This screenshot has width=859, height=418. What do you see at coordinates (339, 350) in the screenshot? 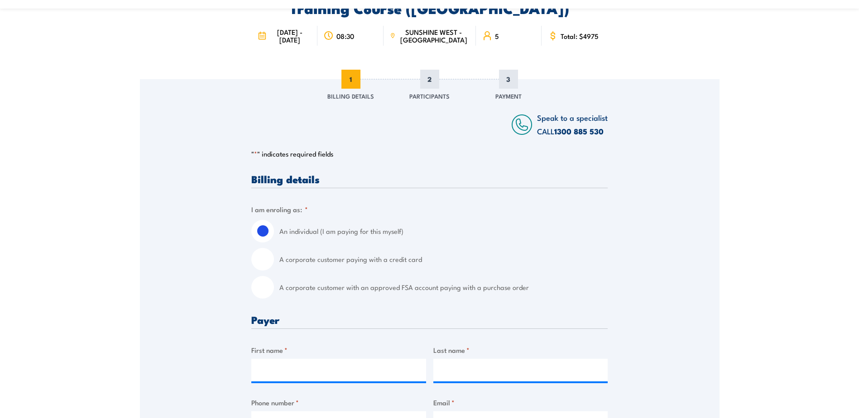
I see `label: First name` at bounding box center [339, 350].